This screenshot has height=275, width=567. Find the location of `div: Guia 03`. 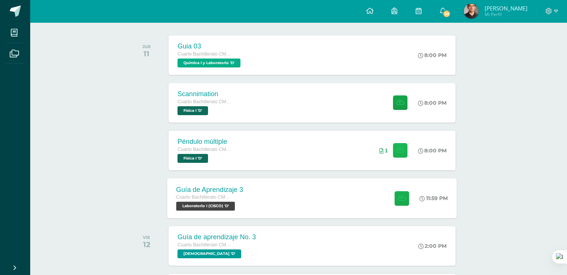

div: Guia 03 is located at coordinates (210, 46).